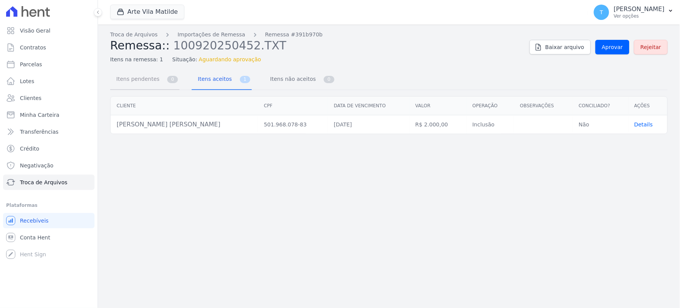 The width and height of the screenshot is (680, 308). What do you see at coordinates (490, 106) in the screenshot?
I see `th: Operação` at bounding box center [490, 106].